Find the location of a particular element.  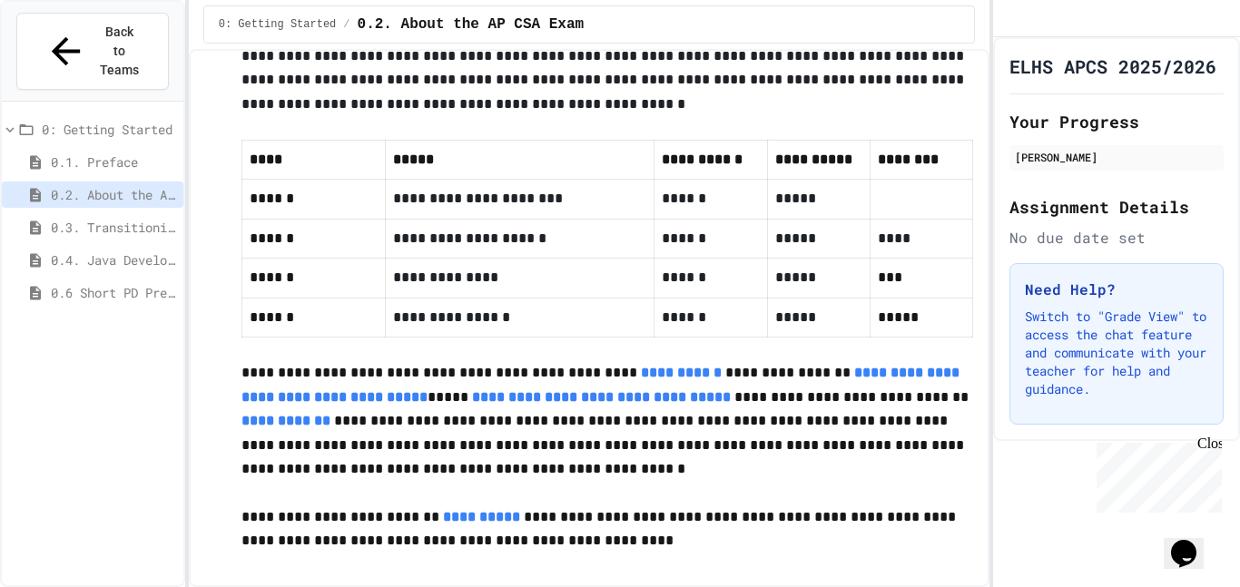

span: Back to Teams is located at coordinates (119, 51).